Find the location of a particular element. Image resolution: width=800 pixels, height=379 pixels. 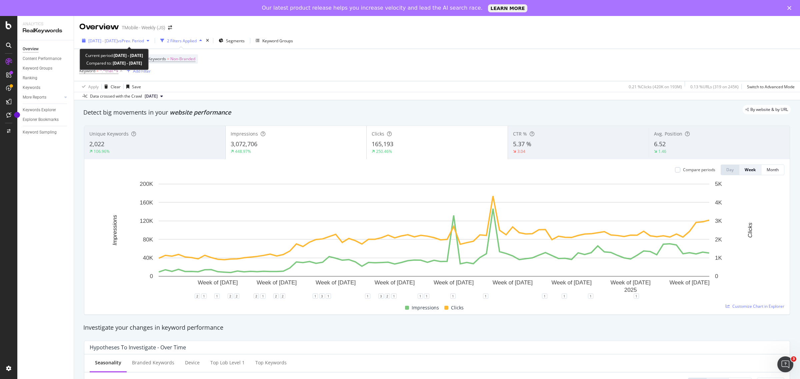

div: 2 Filters Applied is located at coordinates (182, 41).